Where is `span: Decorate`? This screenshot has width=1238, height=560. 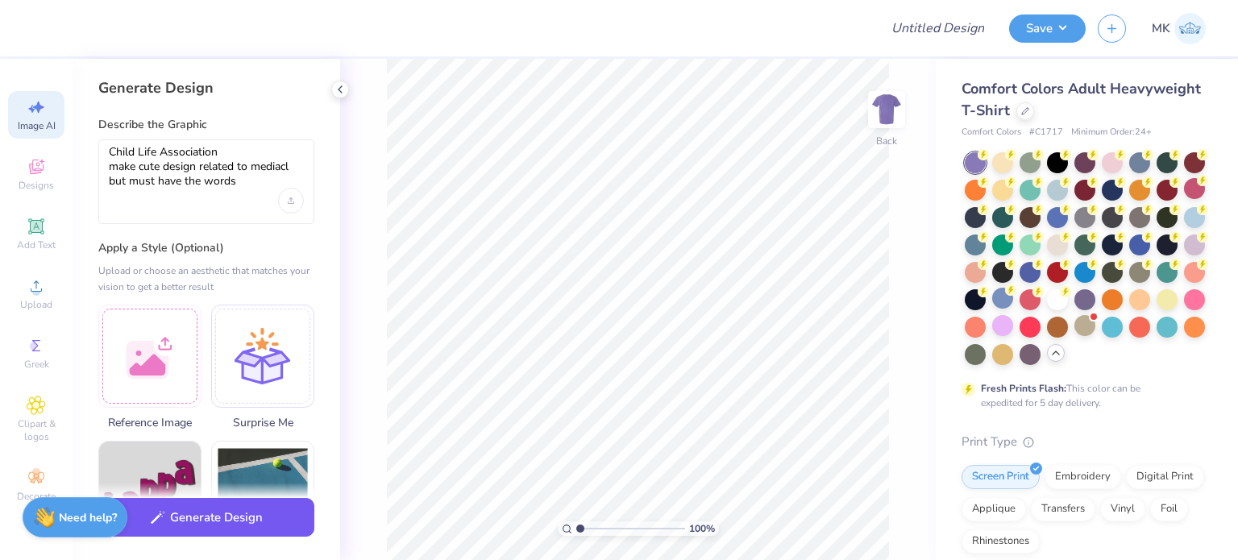 span: Decorate is located at coordinates (36, 497).